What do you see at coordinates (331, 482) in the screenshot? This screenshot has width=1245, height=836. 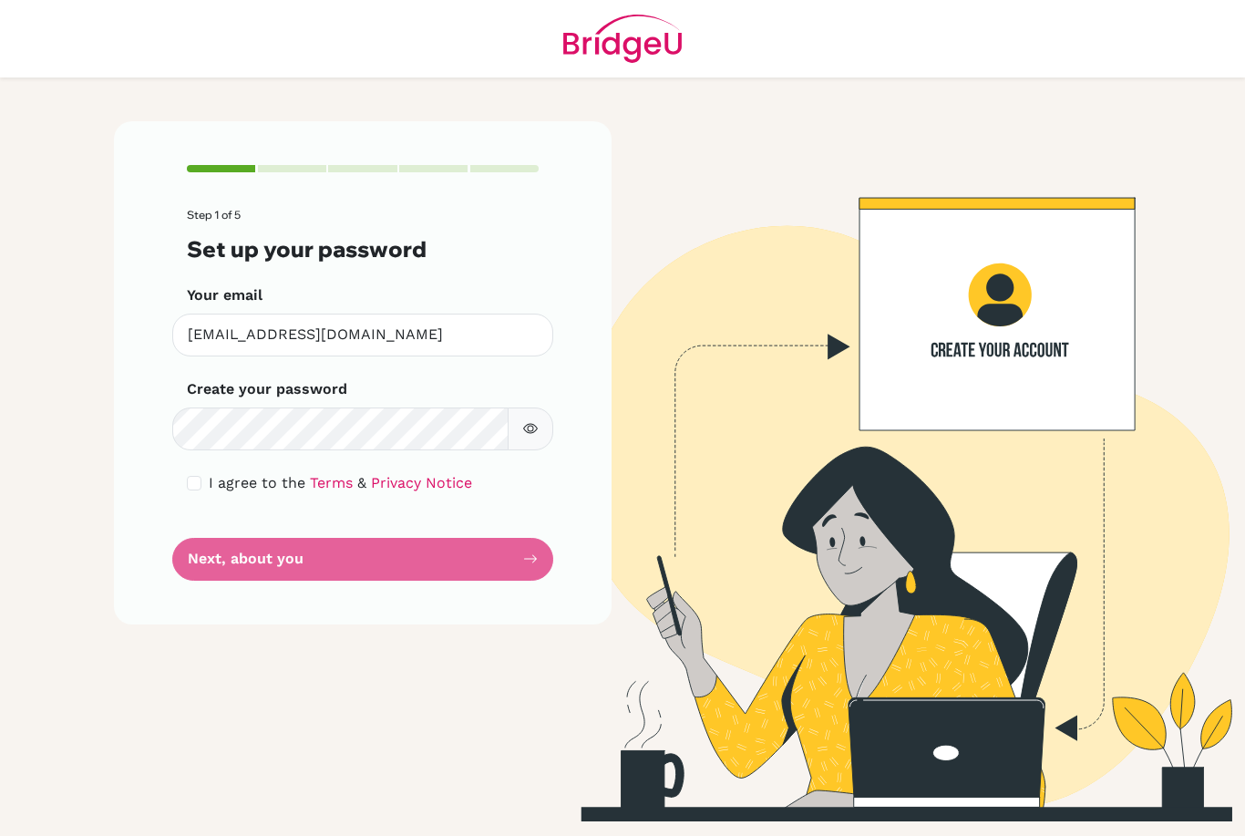 I see `a: Terms` at bounding box center [331, 482].